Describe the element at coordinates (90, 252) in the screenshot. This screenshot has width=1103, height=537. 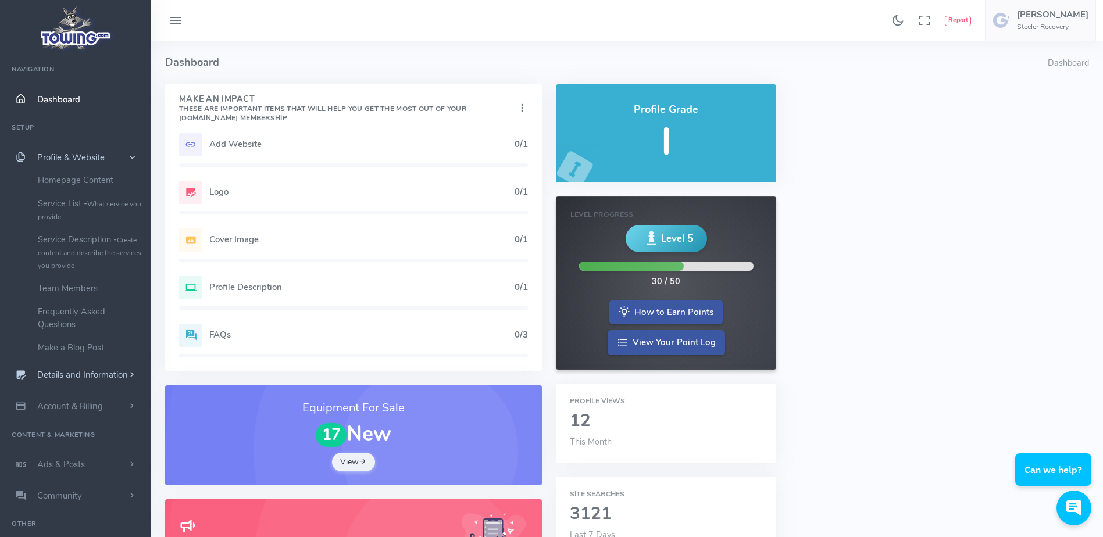
I see `a: Service Description -Create content and describe the services you provide` at that location.